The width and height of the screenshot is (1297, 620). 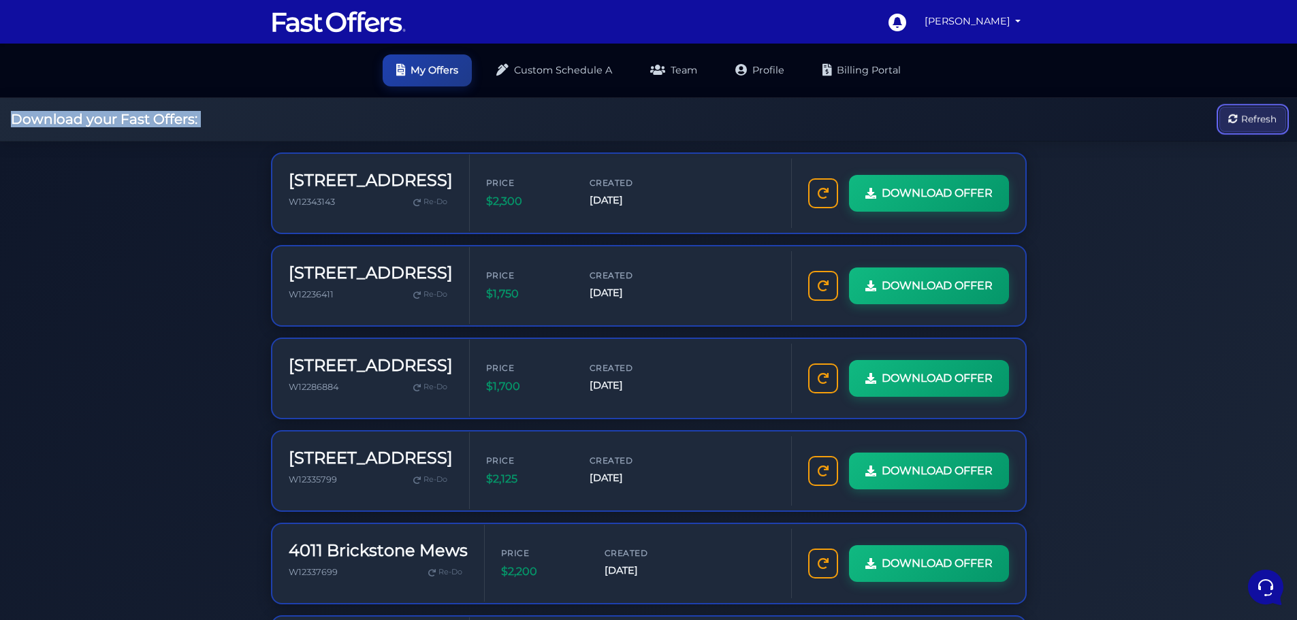 I want to click on a: Profile, so click(x=760, y=70).